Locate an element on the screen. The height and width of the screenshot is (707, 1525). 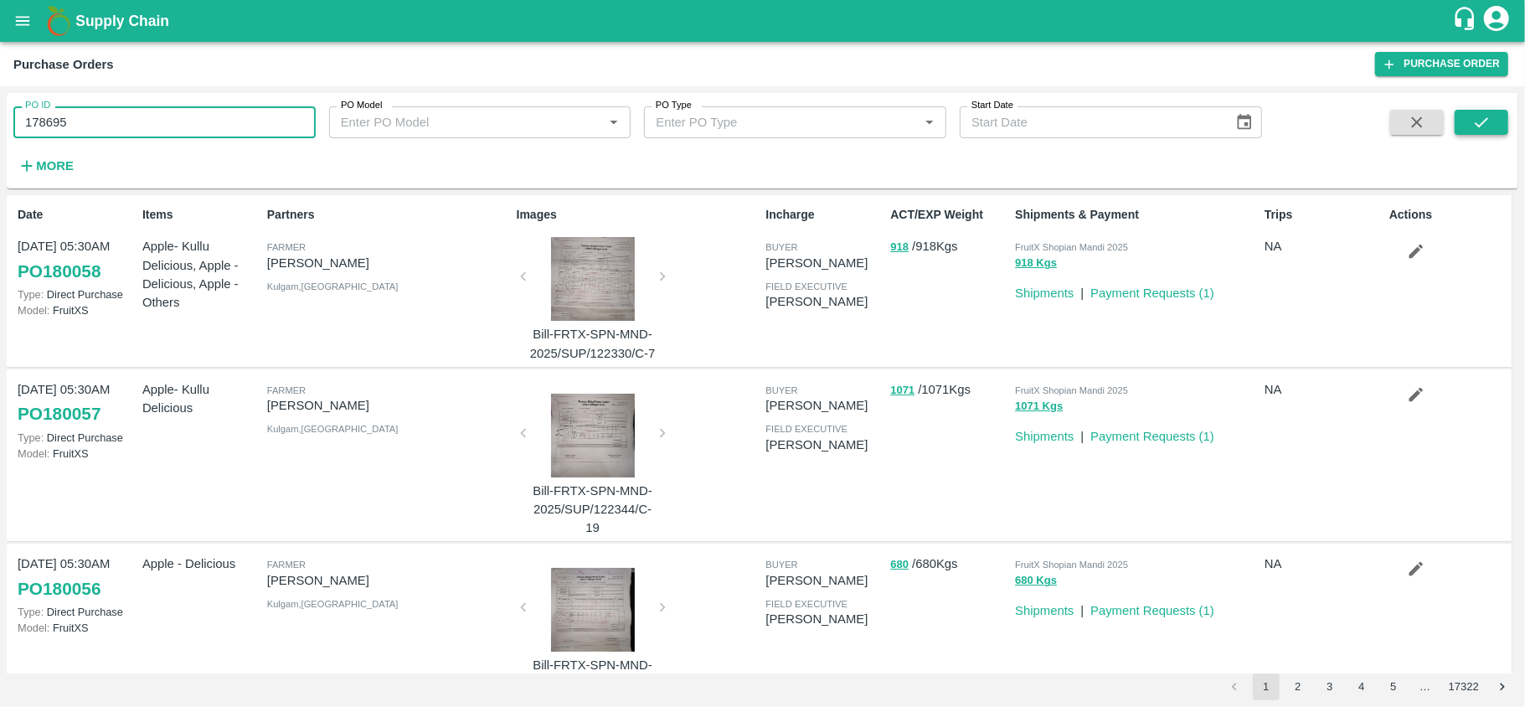
div: customer-support is located at coordinates (1467, 21).